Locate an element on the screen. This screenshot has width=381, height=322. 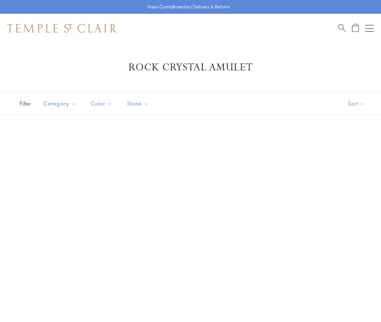
button: Open navigation is located at coordinates (369, 28).